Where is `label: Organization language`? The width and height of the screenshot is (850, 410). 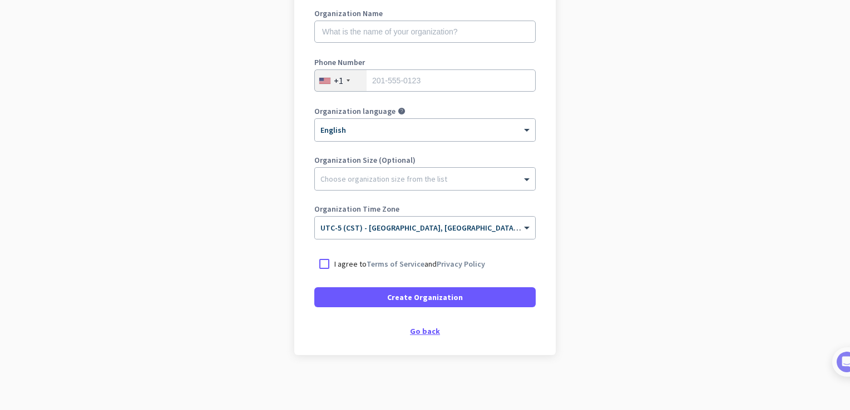
label: Organization language is located at coordinates (355, 111).